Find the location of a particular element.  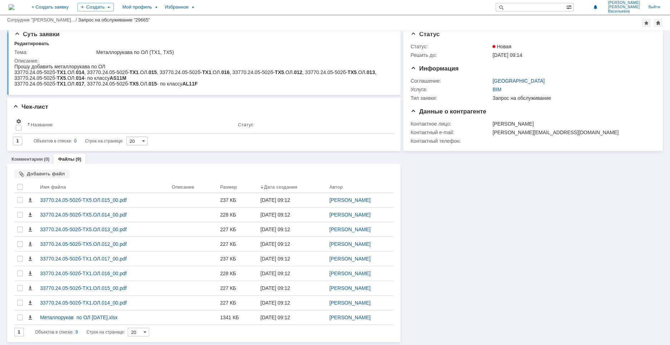

strong: AS11М is located at coordinates (103, 14).